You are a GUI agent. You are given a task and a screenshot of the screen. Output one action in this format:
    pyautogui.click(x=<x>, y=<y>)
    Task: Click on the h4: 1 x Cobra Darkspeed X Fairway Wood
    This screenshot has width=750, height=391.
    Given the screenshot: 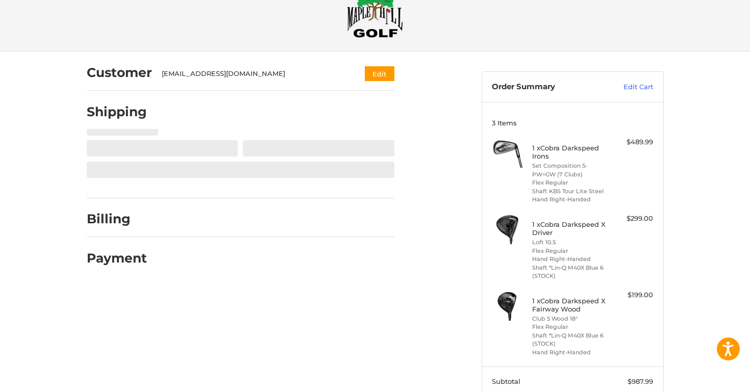 What is the action you would take?
    pyautogui.click(x=571, y=305)
    